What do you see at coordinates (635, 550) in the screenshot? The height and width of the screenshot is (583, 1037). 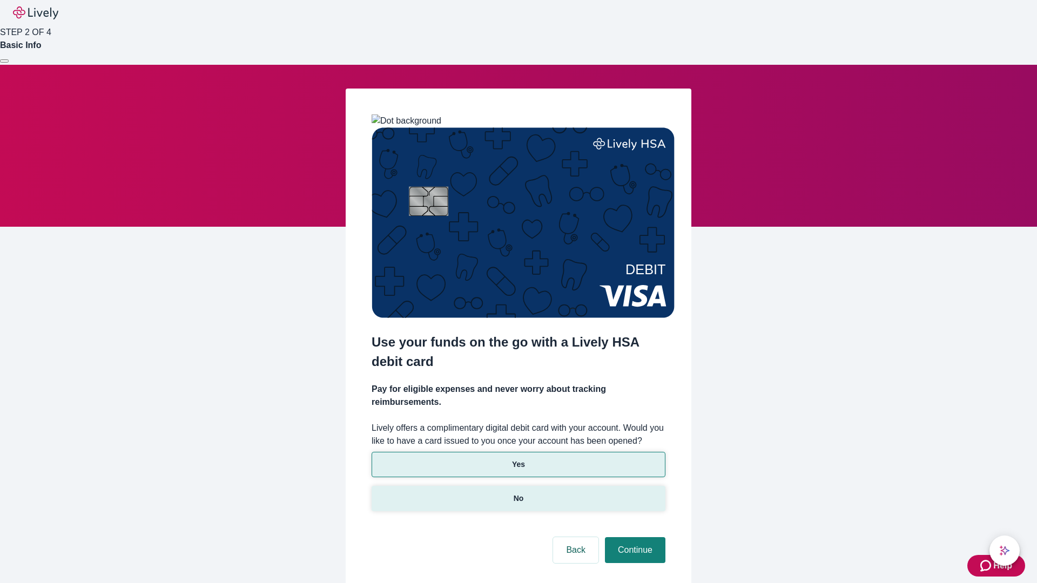 I see `button: Continue` at bounding box center [635, 550].